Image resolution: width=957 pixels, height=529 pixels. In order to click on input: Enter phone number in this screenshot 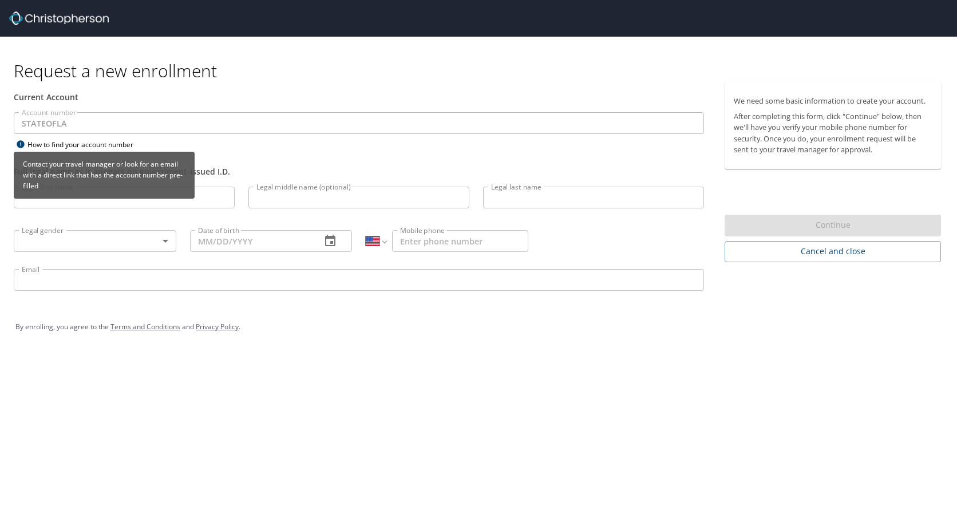, I will do `click(460, 241)`.